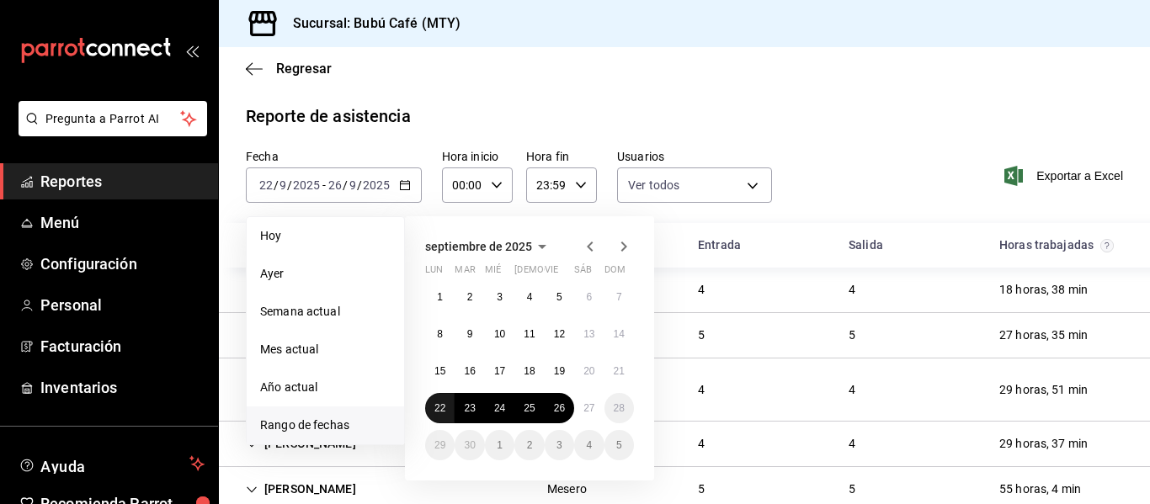 The width and height of the screenshot is (1150, 504). What do you see at coordinates (566, 489) in the screenshot?
I see `div: Mesero` at bounding box center [566, 489].